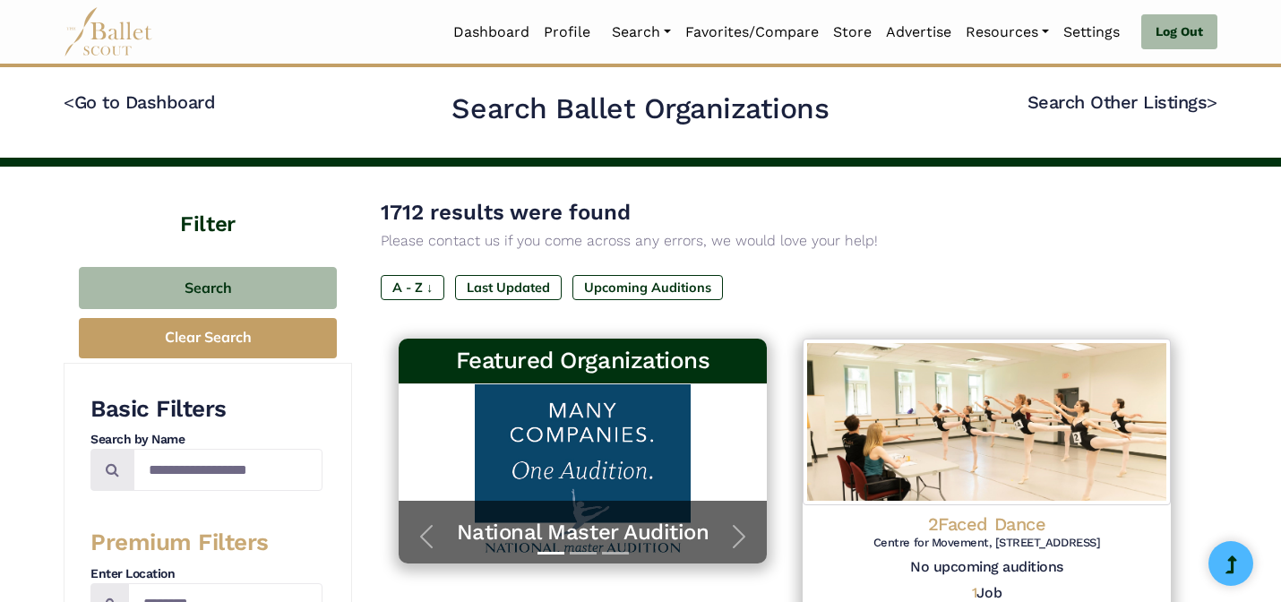 The image size is (1281, 602). What do you see at coordinates (491, 32) in the screenshot?
I see `a: Dashboard` at bounding box center [491, 32].